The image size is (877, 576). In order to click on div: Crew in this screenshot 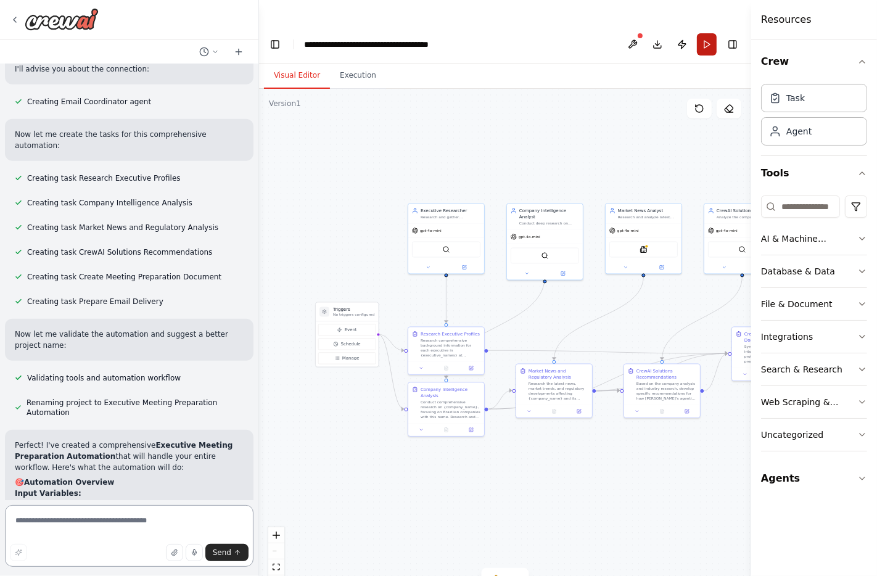, I will do `click(814, 117)`.